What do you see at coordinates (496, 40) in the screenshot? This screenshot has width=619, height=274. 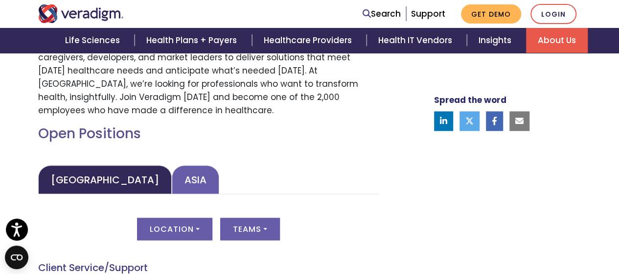 I see `a: Insights` at bounding box center [496, 40].